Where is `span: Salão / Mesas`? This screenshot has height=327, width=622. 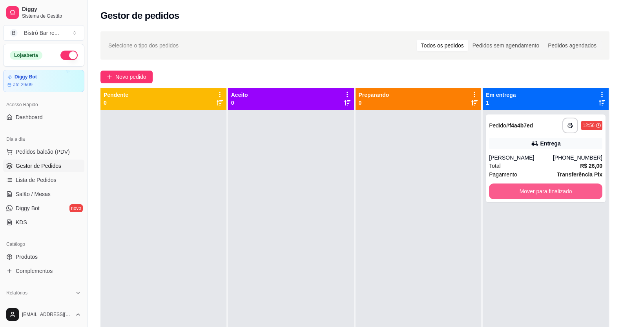
span: Salão / Mesas is located at coordinates (33, 194).